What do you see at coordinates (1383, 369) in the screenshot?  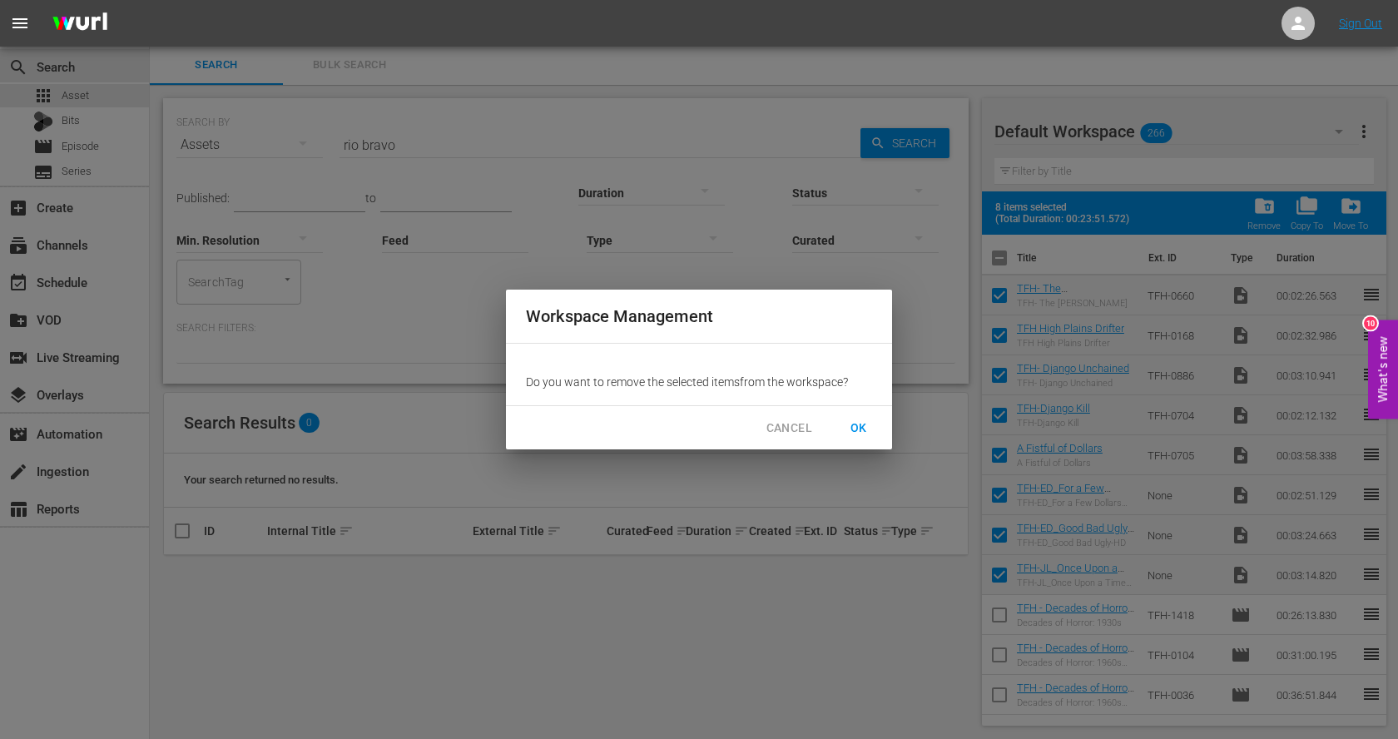 I see `button: Open Feedback Widget` at bounding box center [1383, 369].